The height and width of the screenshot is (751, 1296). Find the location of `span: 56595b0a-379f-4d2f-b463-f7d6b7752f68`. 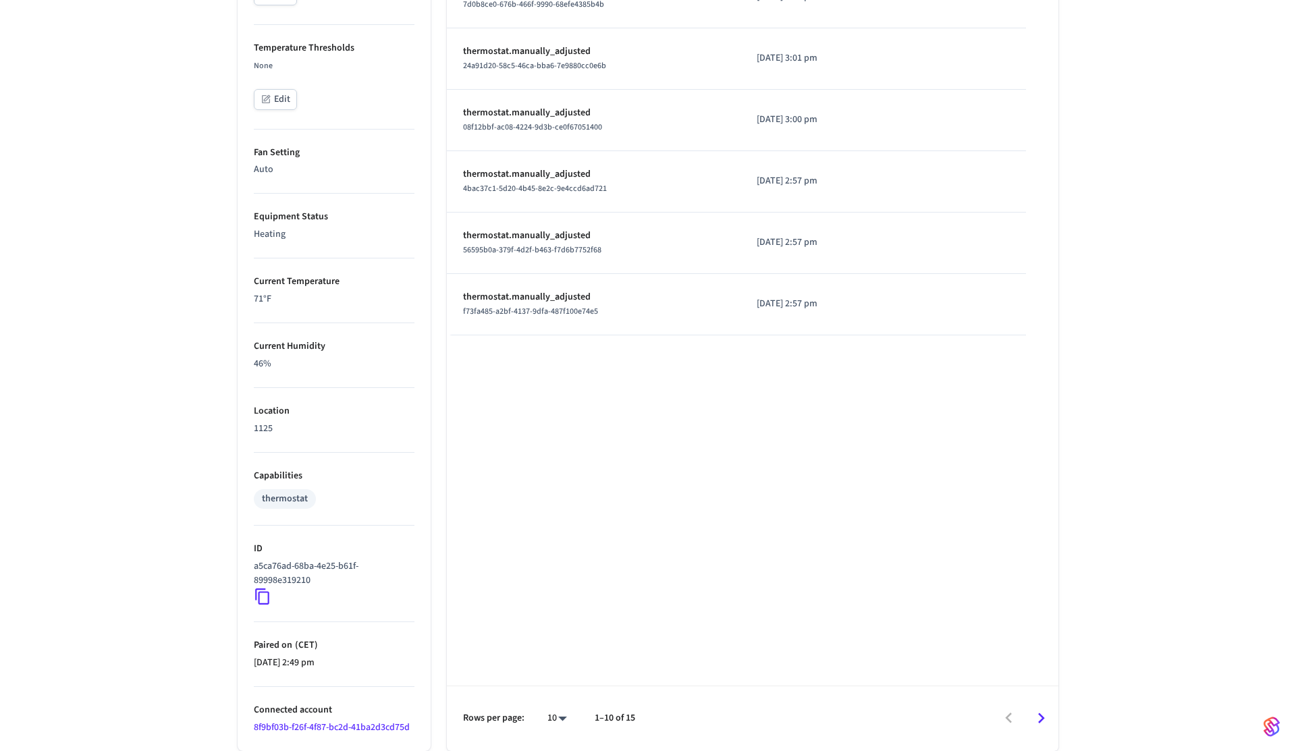

span: 56595b0a-379f-4d2f-b463-f7d6b7752f68 is located at coordinates (532, 250).